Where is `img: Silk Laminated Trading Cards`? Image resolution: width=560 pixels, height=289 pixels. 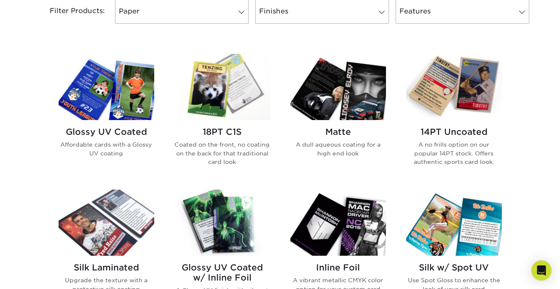 img: Silk Laminated Trading Cards is located at coordinates (106, 222).